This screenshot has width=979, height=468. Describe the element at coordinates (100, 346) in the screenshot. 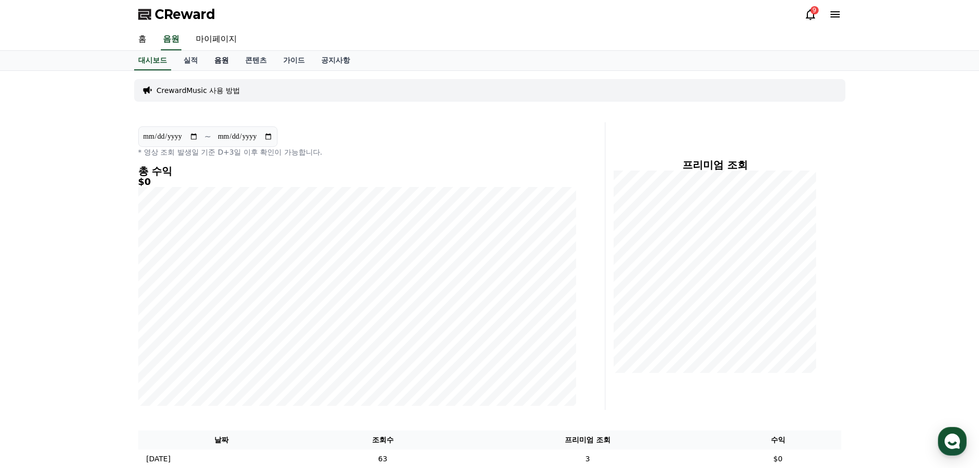

I see `span: 대화` at that location.